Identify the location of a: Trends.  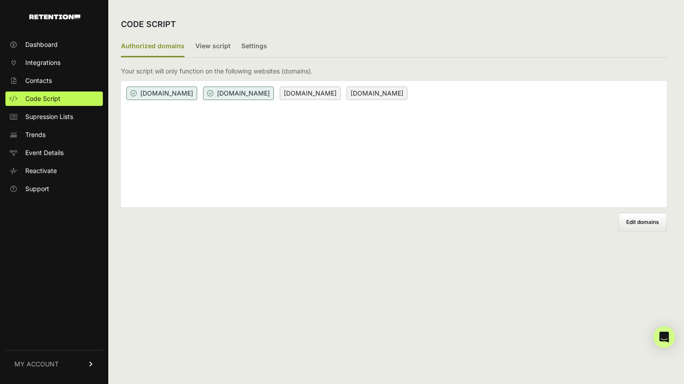
(54, 135).